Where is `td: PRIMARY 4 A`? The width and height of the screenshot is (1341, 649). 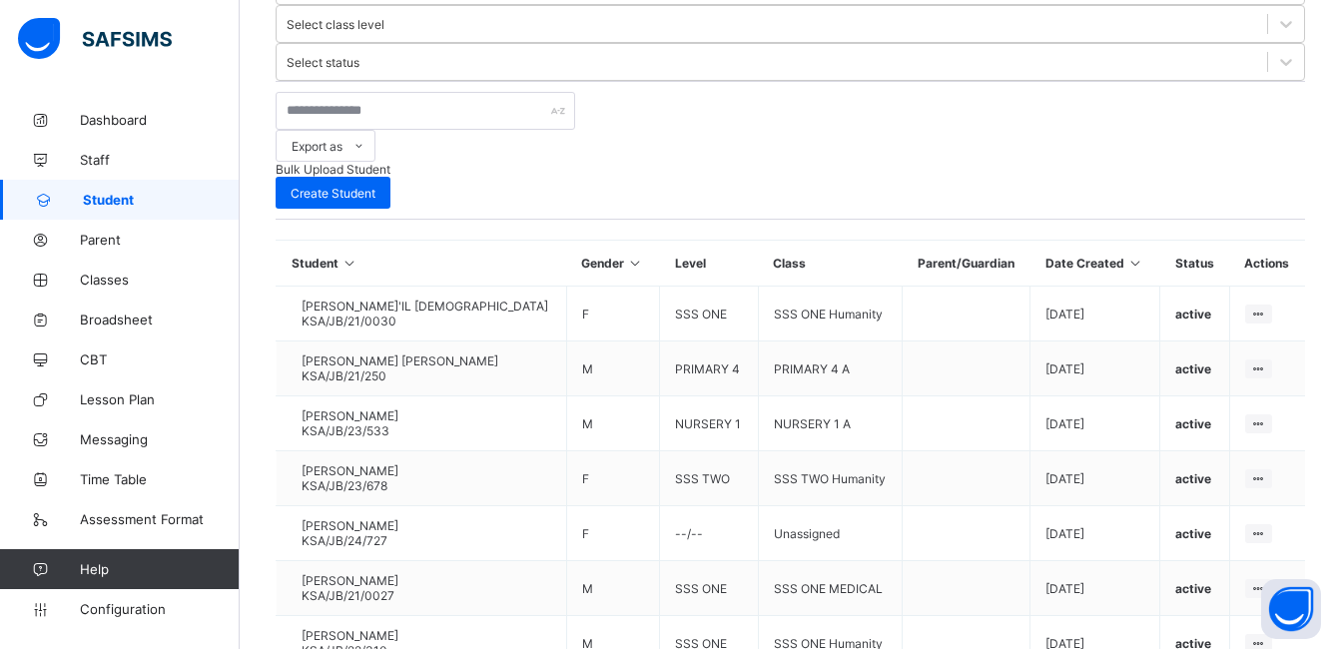
td: PRIMARY 4 A is located at coordinates (830, 368).